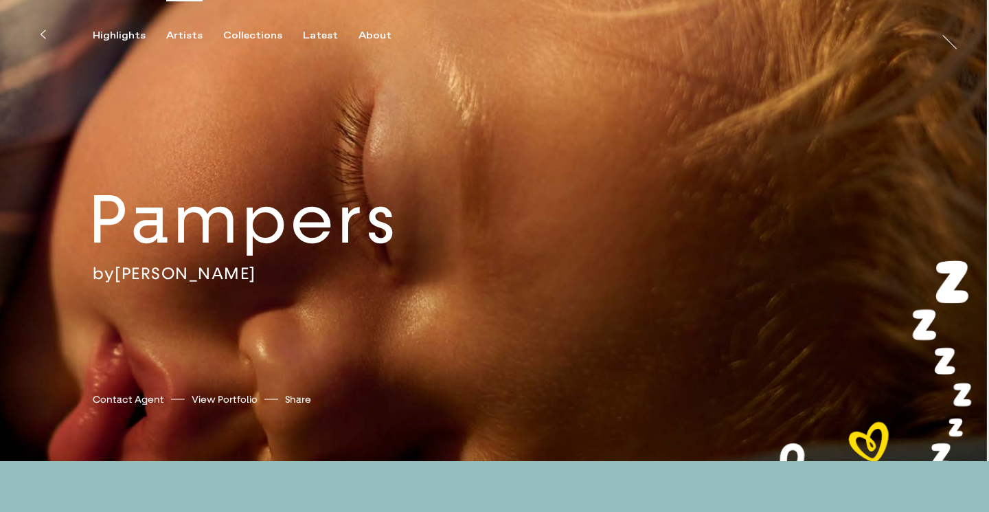  Describe the element at coordinates (129, 36) in the screenshot. I see `button: Highlights` at that location.